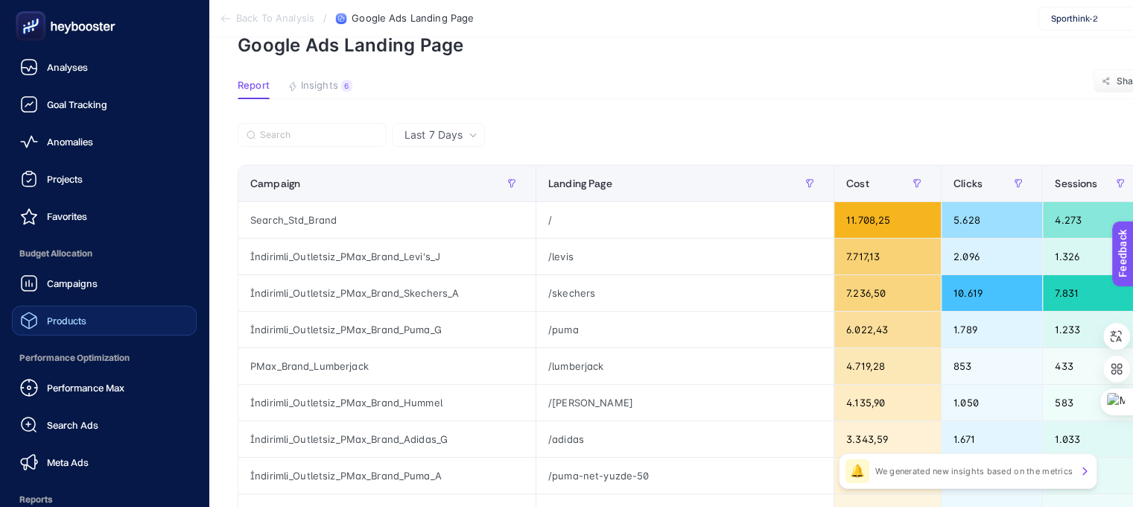  What do you see at coordinates (387, 402) in the screenshot?
I see `div: İndirimli_Outletsiz_PMax_Brand_Hummel` at bounding box center [387, 402].